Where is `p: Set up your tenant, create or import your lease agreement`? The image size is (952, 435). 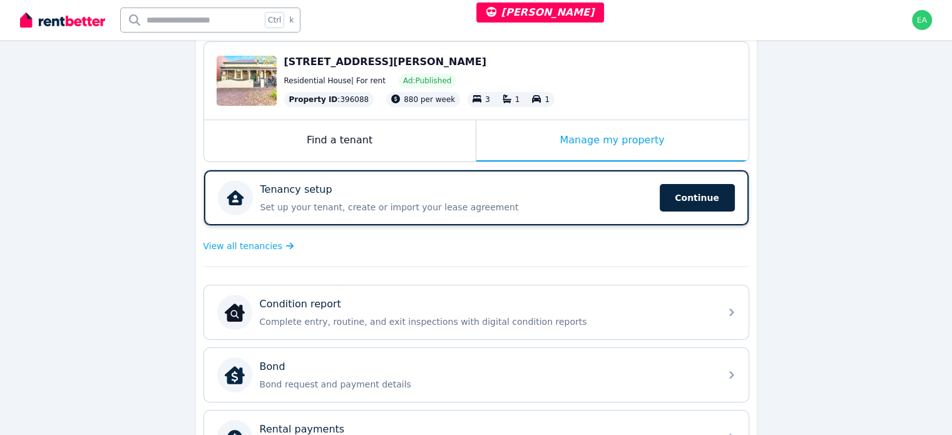
p: Set up your tenant, create or import your lease agreement is located at coordinates (456, 207).